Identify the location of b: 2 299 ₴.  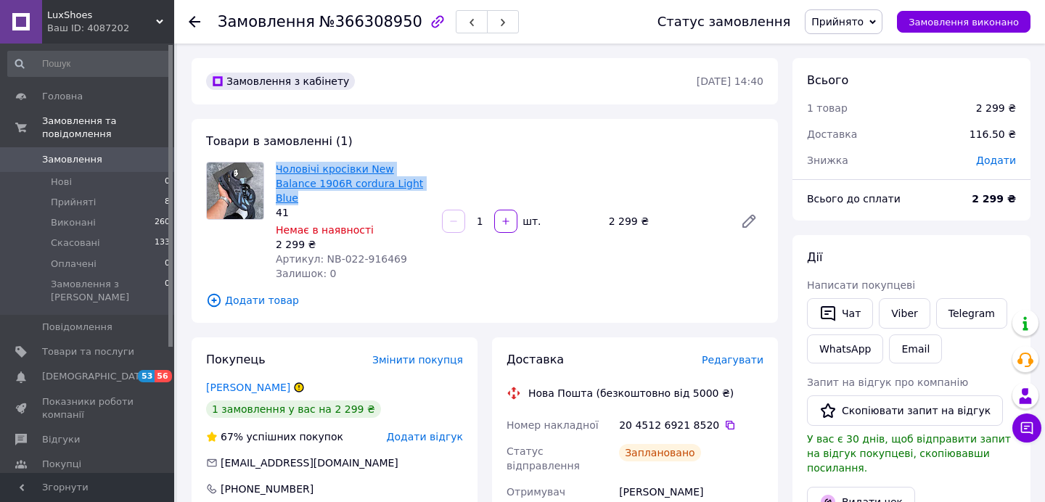
(993, 199).